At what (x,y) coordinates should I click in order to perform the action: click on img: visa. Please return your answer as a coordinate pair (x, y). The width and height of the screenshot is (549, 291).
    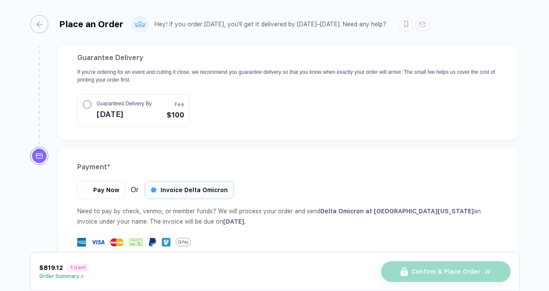
    Looking at the image, I should click on (98, 242).